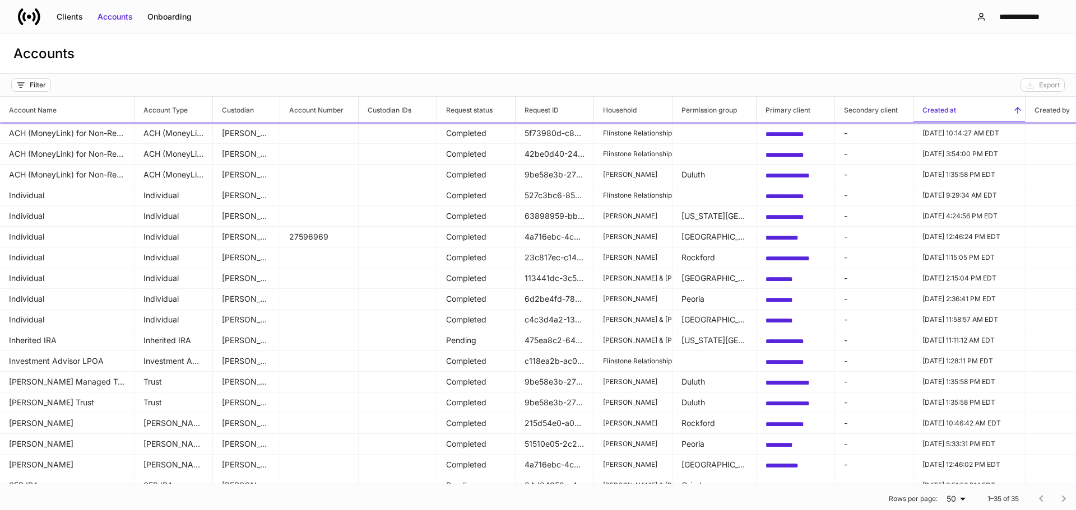 The width and height of the screenshot is (1076, 510). I want to click on td: a291b0eb-1189-4d40-8b17-23605a7fd811, so click(796, 424).